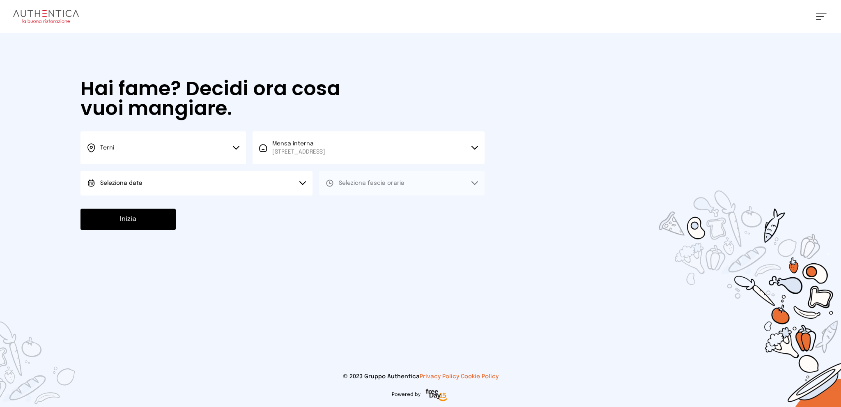 This screenshot has height=407, width=841. Describe the element at coordinates (299, 148) in the screenshot. I see `span: Mensa interna` at that location.